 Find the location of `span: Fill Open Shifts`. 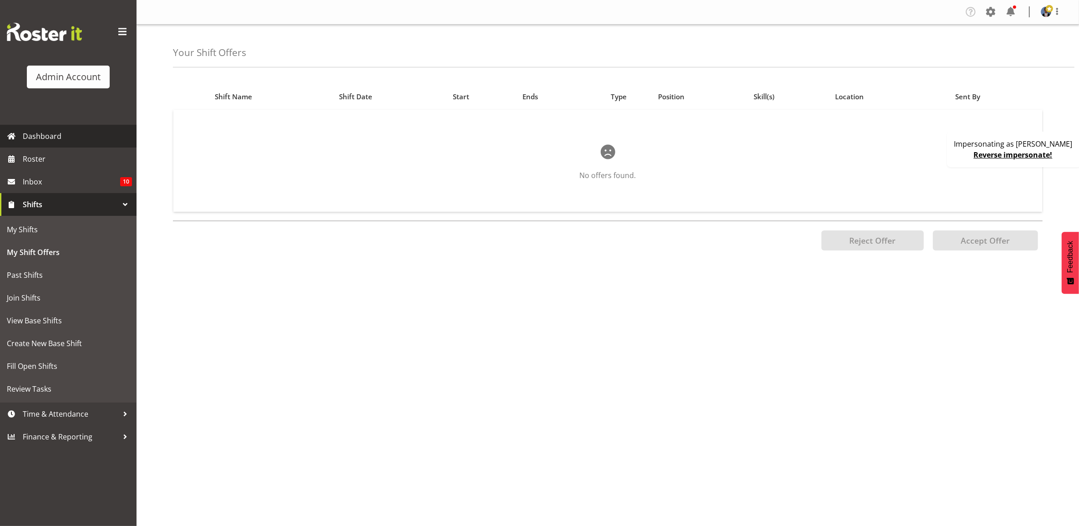

span: Fill Open Shifts is located at coordinates (68, 366).